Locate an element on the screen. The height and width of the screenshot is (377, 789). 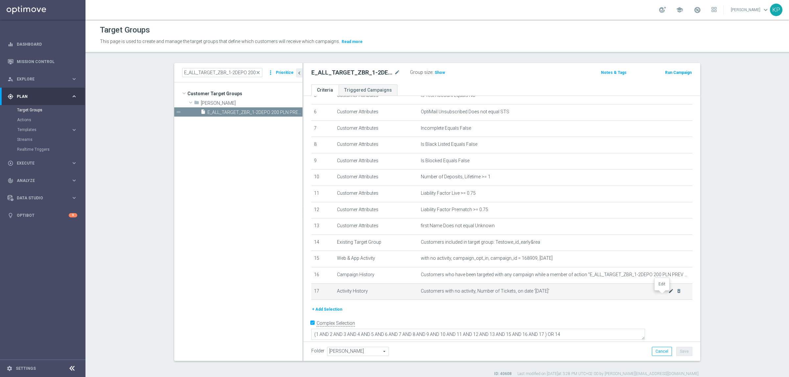
div: Data Studio keyboard_arrow_right is located at coordinates (42, 198).